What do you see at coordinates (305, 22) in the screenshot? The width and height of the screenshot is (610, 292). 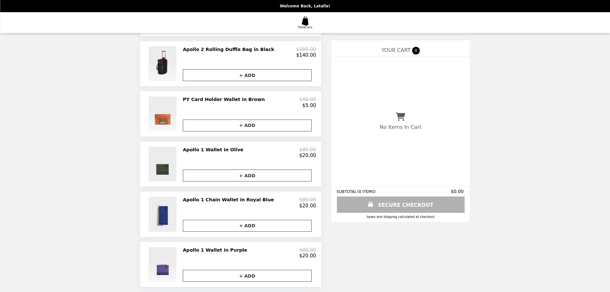 I see `img: Brand Logo` at bounding box center [305, 22].